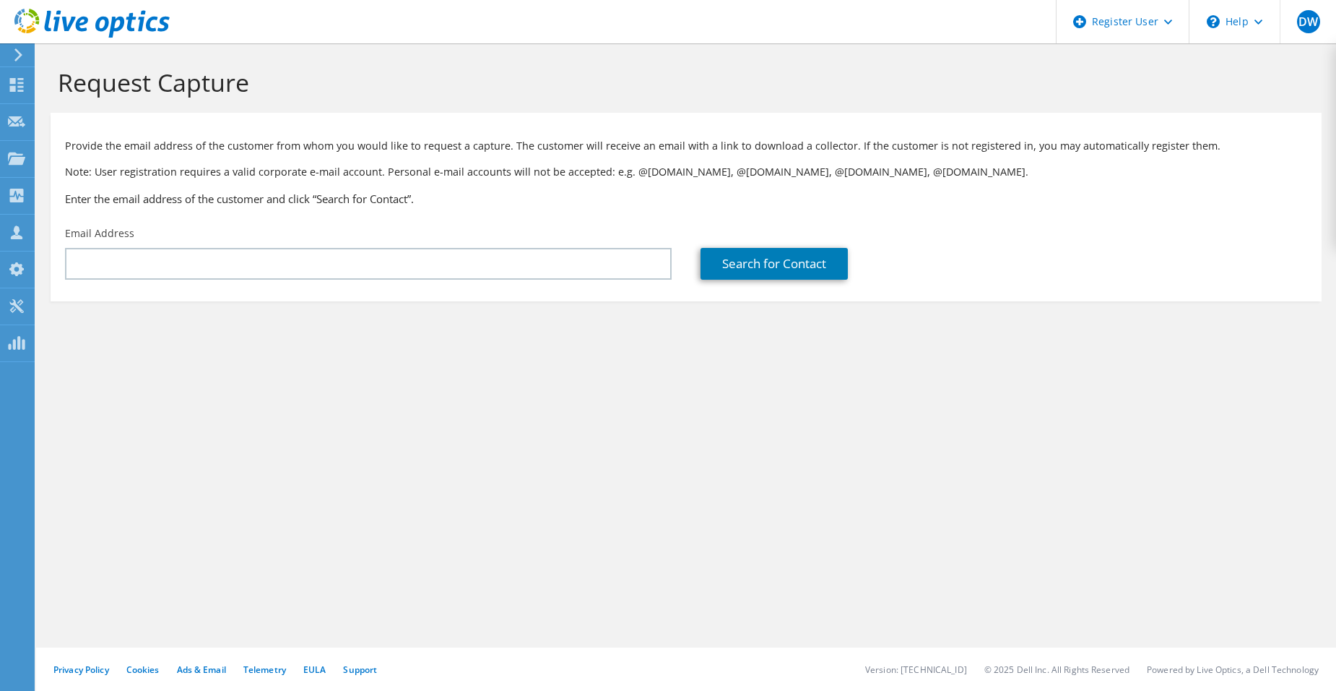 This screenshot has height=691, width=1336. I want to click on a: Telemetry, so click(264, 669).